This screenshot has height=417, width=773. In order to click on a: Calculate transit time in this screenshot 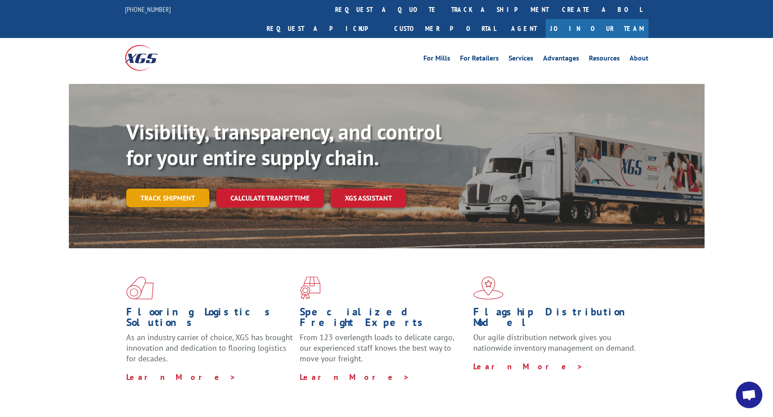, I will do `click(270, 198)`.